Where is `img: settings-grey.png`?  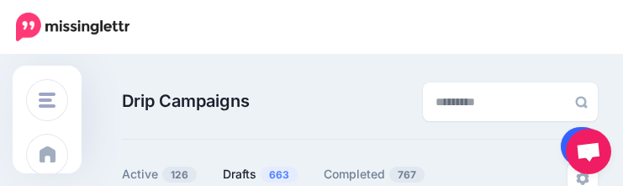 img: settings-grey.png is located at coordinates (582, 178).